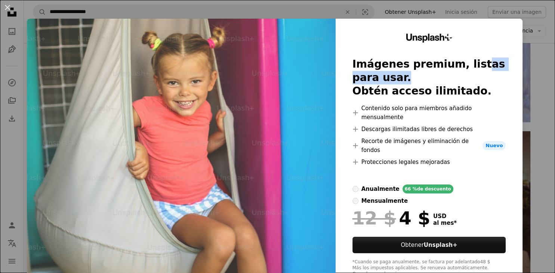 The image size is (555, 273). What do you see at coordinates (356, 201) in the screenshot?
I see `input: mensualmente` at bounding box center [356, 201].